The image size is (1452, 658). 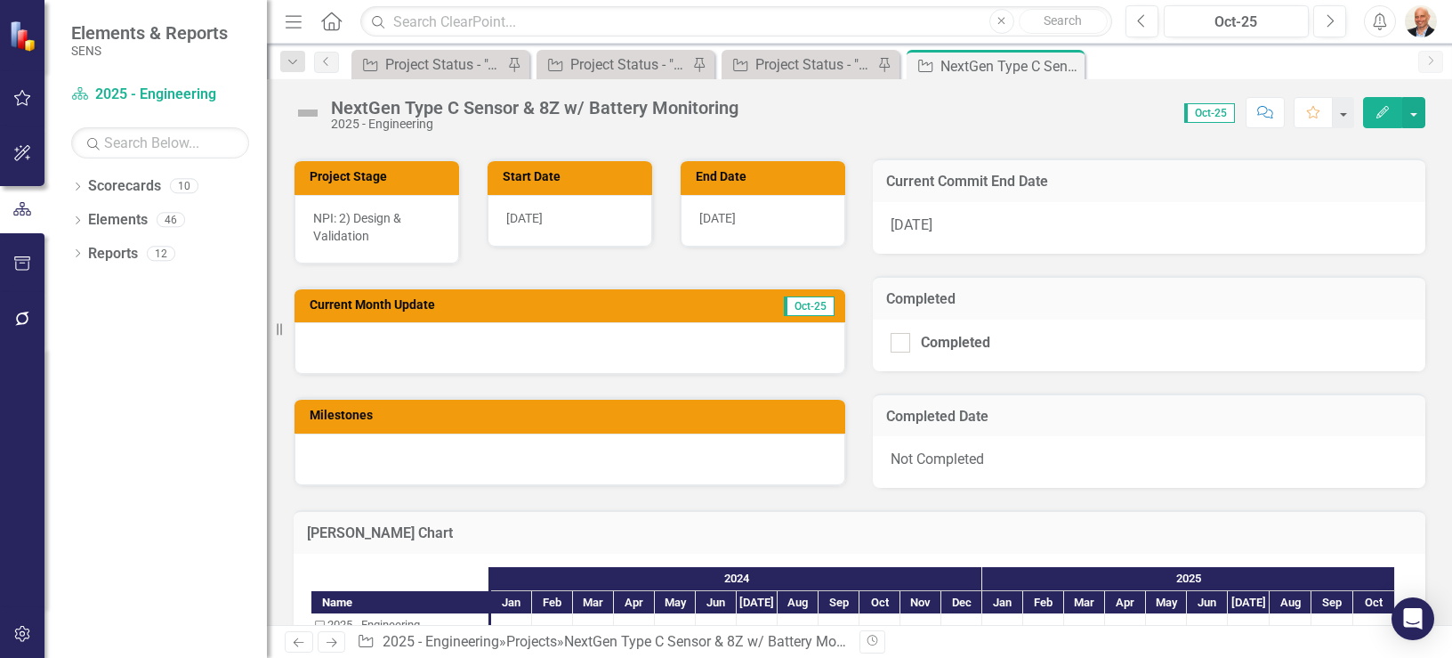 What do you see at coordinates (736, 21) in the screenshot?
I see `input: Search ClearPoint...` at bounding box center [736, 21].